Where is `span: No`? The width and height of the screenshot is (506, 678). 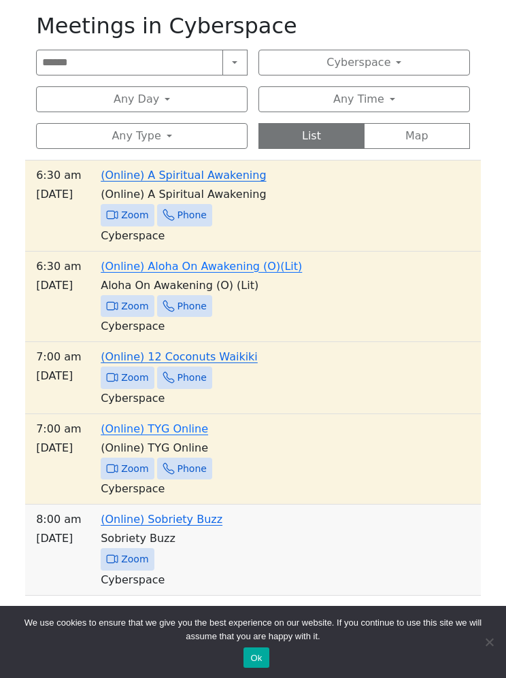
span: No is located at coordinates (489, 642).